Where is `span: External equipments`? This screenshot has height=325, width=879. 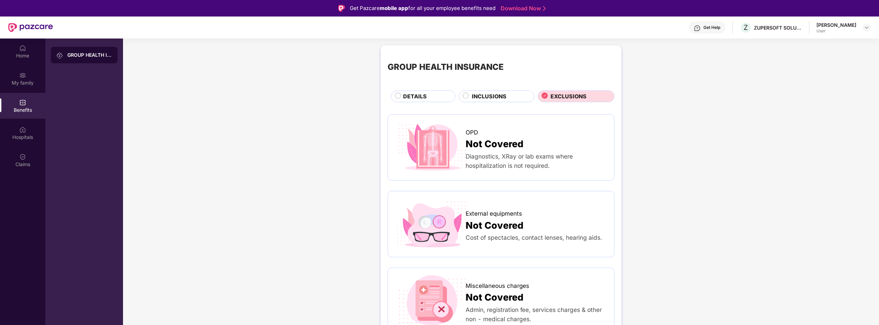 span: External equipments is located at coordinates (494, 213).